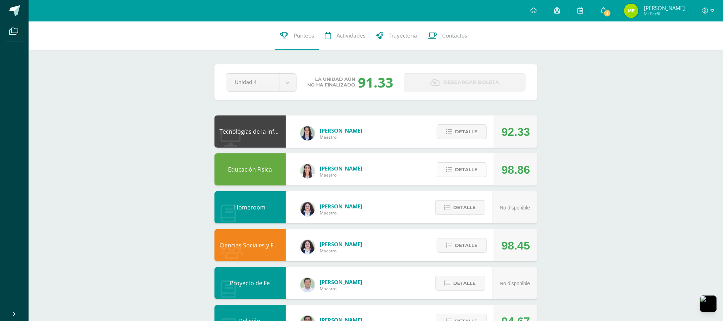 The height and width of the screenshot is (321, 723). I want to click on span: Contactos, so click(455, 35).